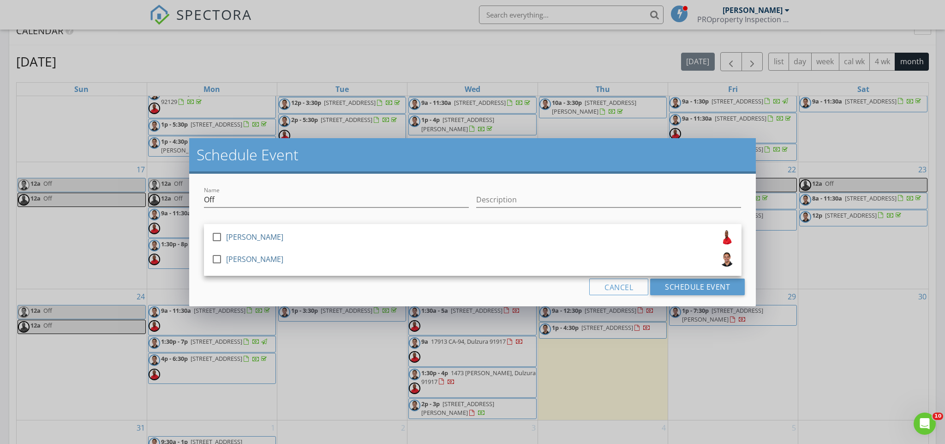 Image resolution: width=945 pixels, height=444 pixels. What do you see at coordinates (473, 155) in the screenshot?
I see `h2: Schedule Event` at bounding box center [473, 155].